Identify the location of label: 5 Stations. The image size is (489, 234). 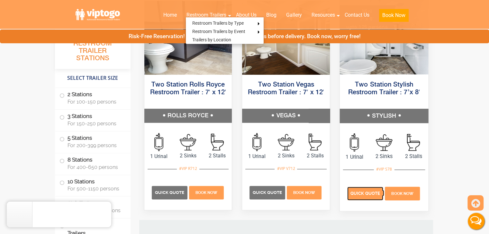
(93, 142).